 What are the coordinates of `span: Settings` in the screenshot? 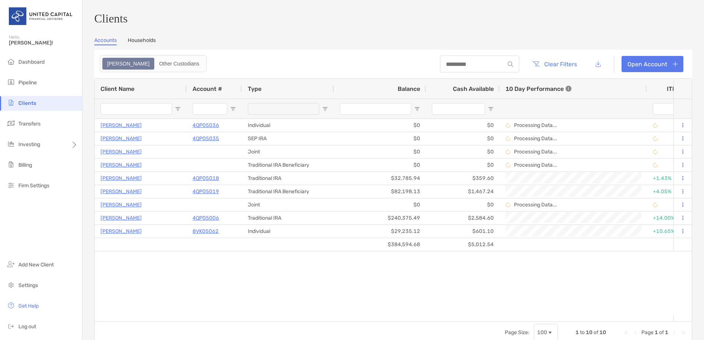 It's located at (28, 285).